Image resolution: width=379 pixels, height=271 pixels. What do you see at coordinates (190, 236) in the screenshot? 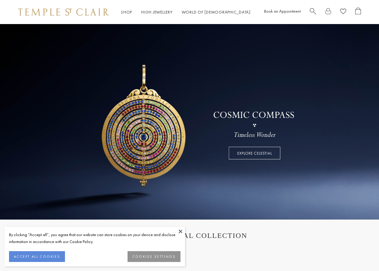
I see `h1: THE CELESTIAL COLLECTION` at bounding box center [190, 236].